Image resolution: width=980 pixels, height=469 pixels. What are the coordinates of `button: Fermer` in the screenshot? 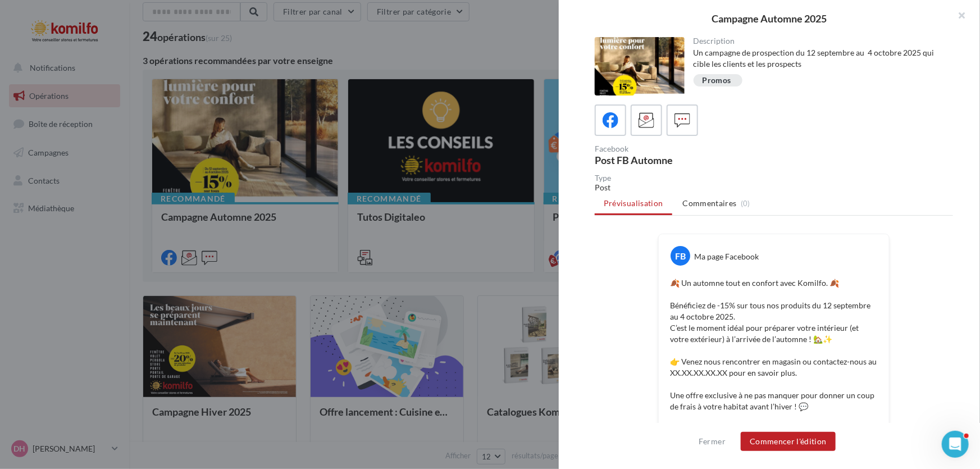 It's located at (712, 442).